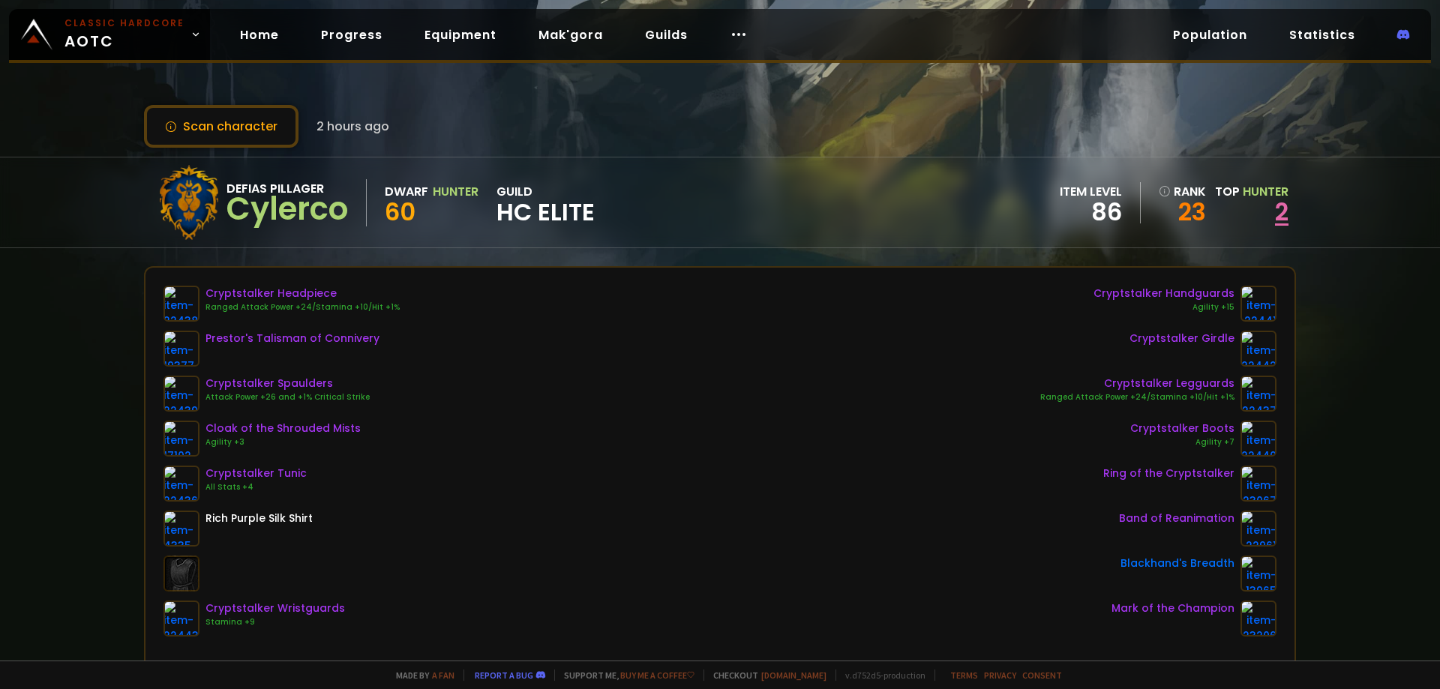 The image size is (1440, 689). I want to click on a: Terms, so click(964, 675).